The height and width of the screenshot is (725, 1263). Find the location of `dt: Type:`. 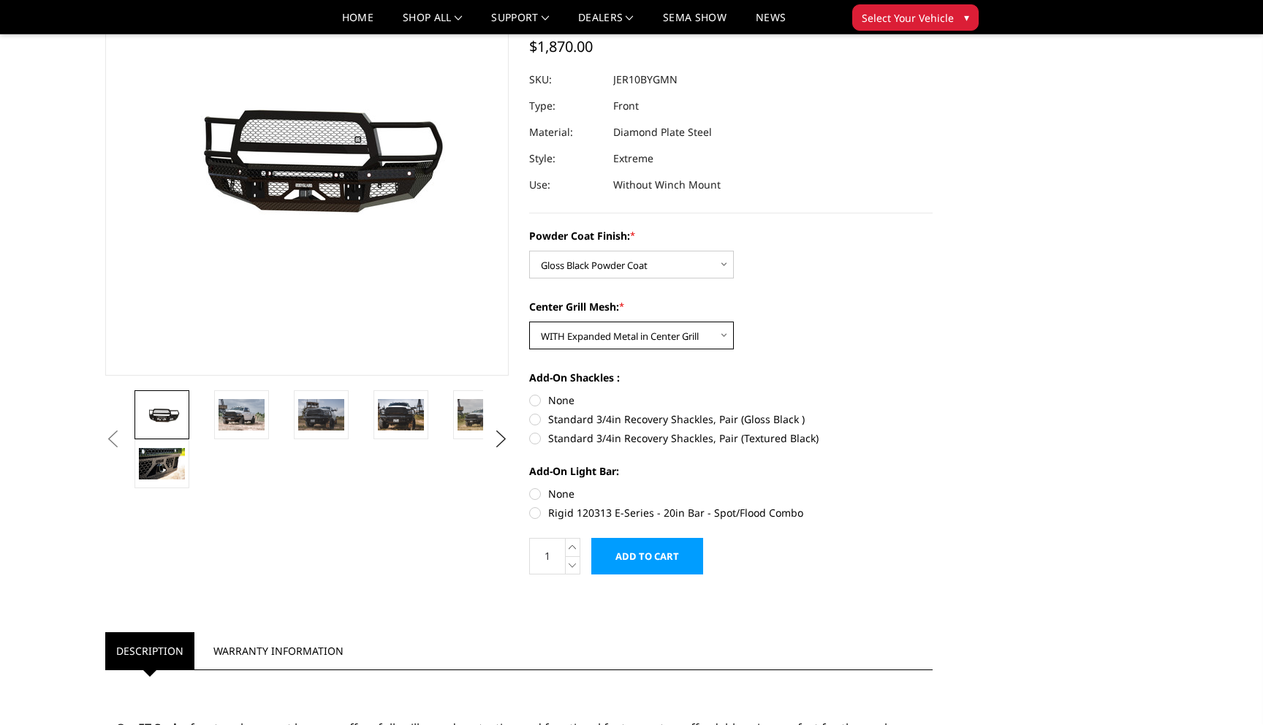

dt: Type: is located at coordinates (566, 106).